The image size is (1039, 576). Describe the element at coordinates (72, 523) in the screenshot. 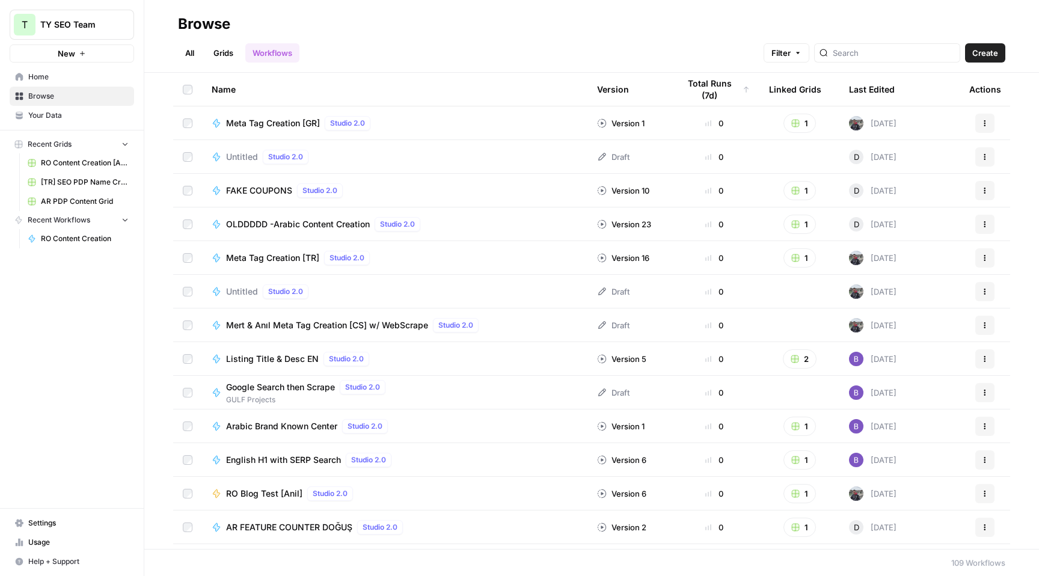

I see `a: Settings` at that location.